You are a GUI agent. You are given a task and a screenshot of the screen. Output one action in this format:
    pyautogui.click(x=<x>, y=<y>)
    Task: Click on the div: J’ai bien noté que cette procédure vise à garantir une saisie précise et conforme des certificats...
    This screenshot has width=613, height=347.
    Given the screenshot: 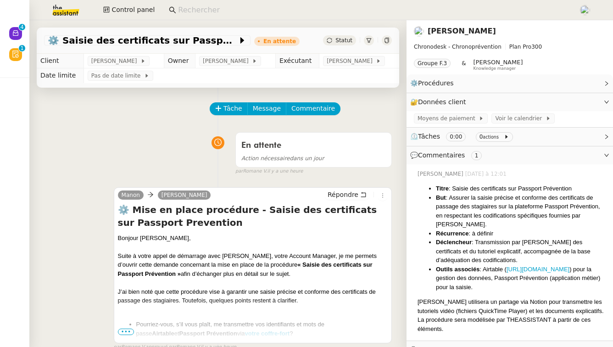 What is the action you would take?
    pyautogui.click(x=253, y=296)
    